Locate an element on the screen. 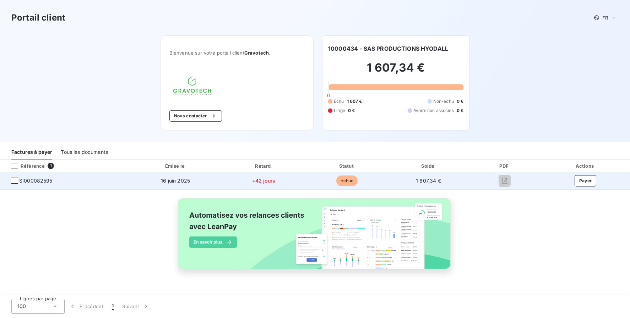  span: 1 607,34 € is located at coordinates (428, 181).